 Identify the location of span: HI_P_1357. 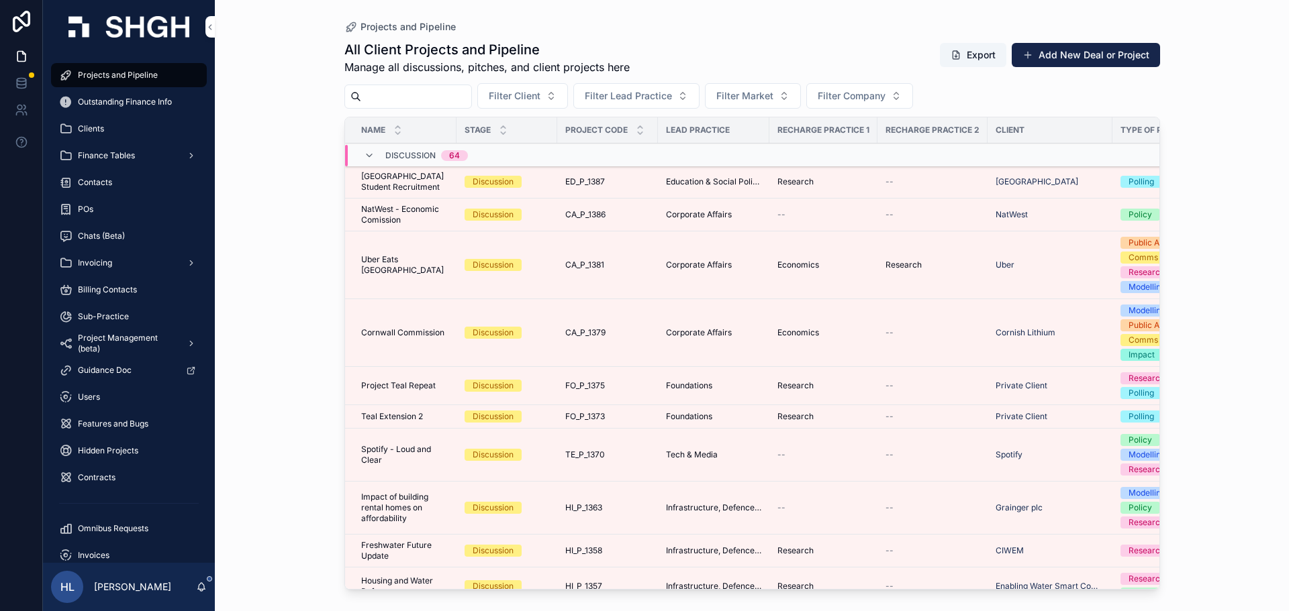
(583, 587).